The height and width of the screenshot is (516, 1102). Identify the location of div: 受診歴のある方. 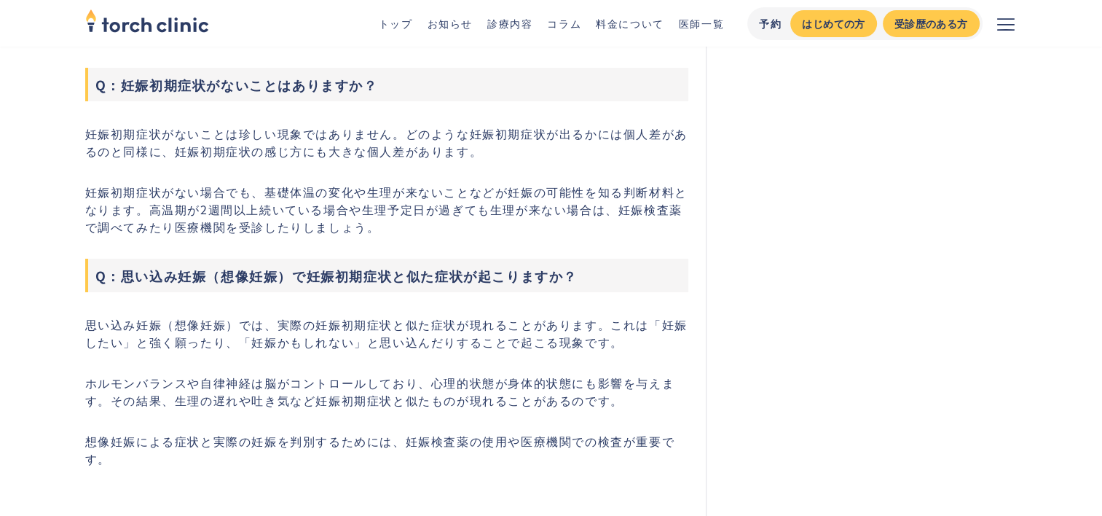
(931, 23).